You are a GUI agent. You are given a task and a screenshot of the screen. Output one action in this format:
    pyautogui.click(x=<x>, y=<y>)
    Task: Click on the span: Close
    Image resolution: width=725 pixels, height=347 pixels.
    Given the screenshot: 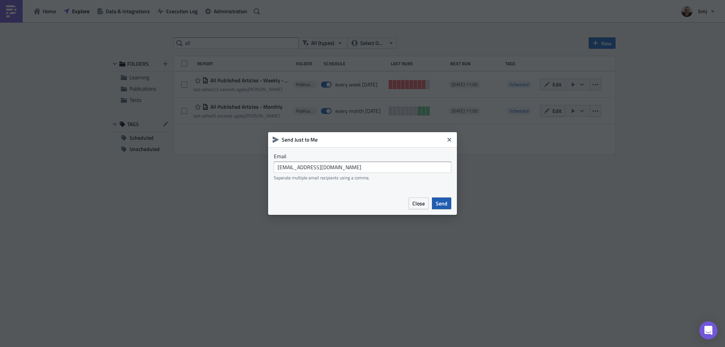 What is the action you would take?
    pyautogui.click(x=418, y=203)
    